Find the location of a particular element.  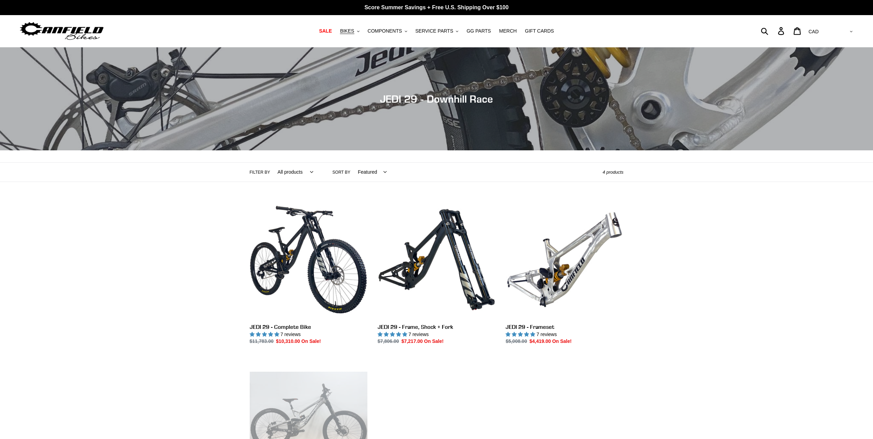

span: SERVICE PARTS is located at coordinates (434, 31).